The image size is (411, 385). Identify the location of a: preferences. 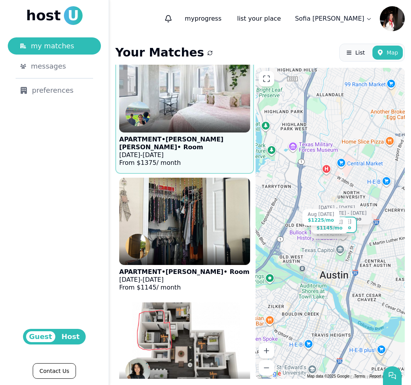
(54, 90).